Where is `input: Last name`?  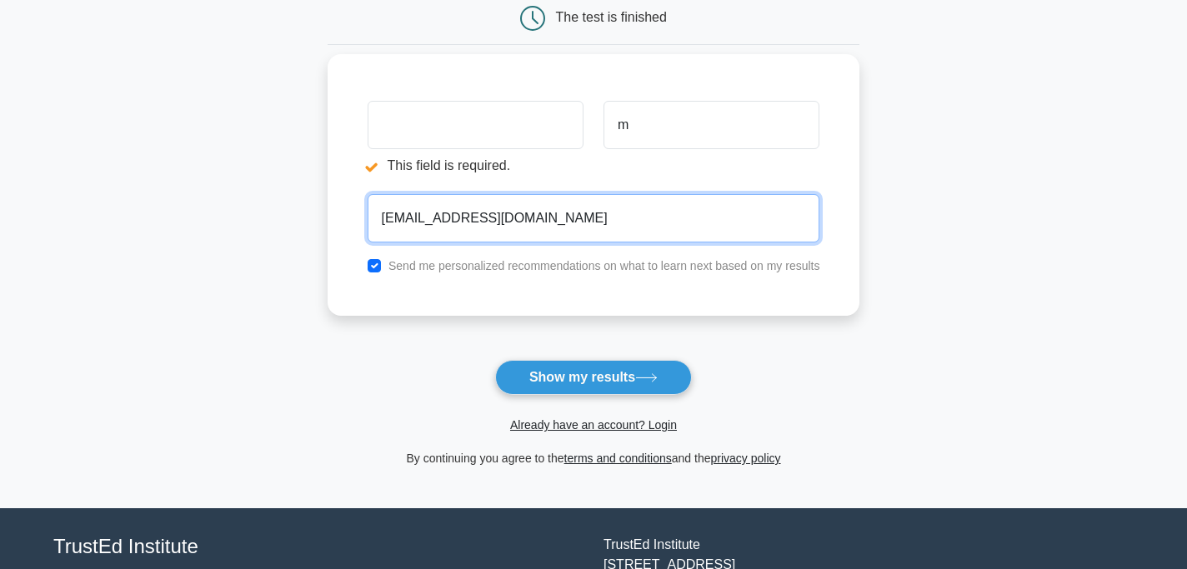
input: Last name is located at coordinates (711, 125).